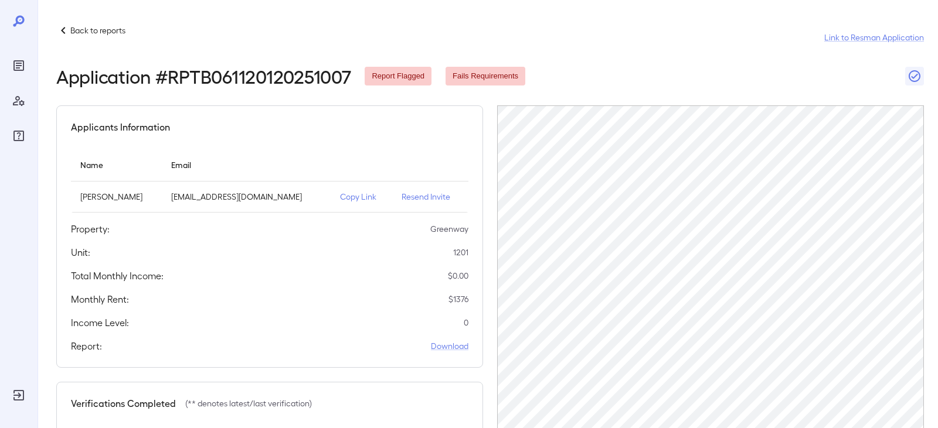 The height and width of the screenshot is (428, 938). What do you see at coordinates (450, 346) in the screenshot?
I see `a: Download` at bounding box center [450, 346].